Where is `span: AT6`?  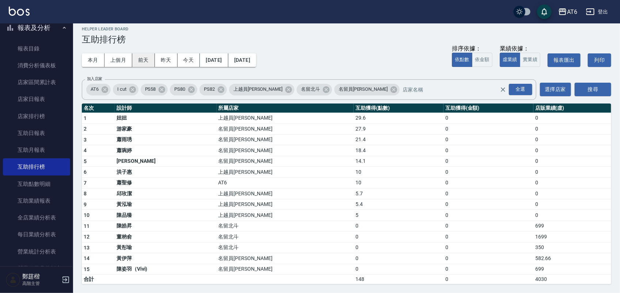 span: AT6 is located at coordinates (95, 89).